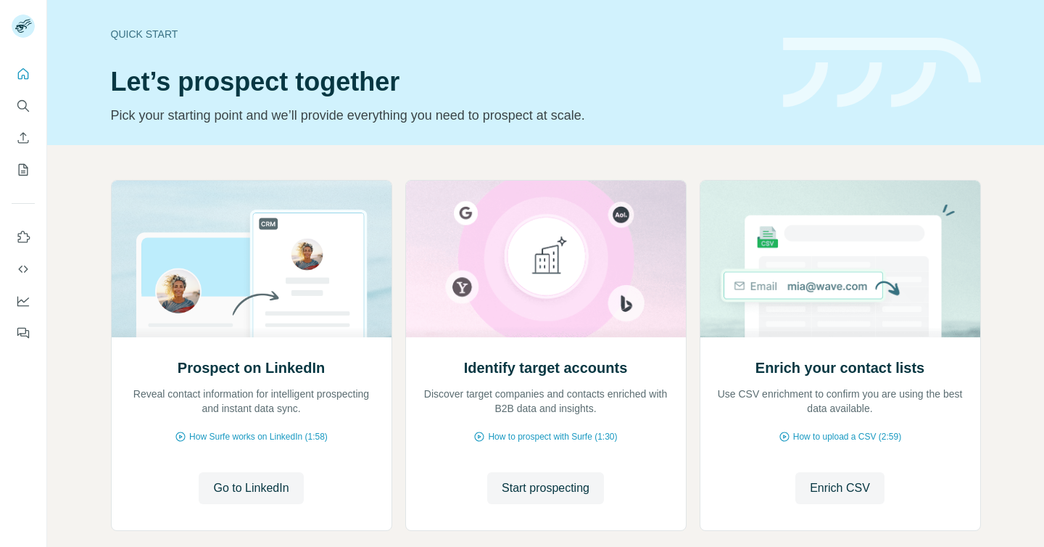  Describe the element at coordinates (23, 170) in the screenshot. I see `button: My lists` at that location.